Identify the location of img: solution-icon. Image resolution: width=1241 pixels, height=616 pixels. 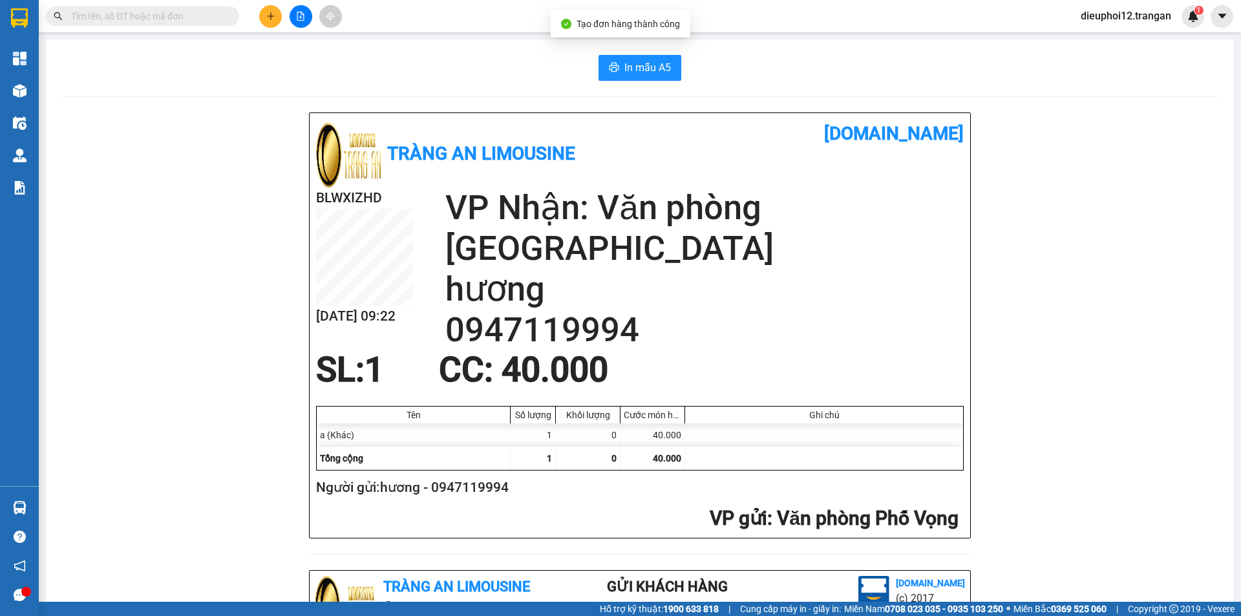
(19, 187).